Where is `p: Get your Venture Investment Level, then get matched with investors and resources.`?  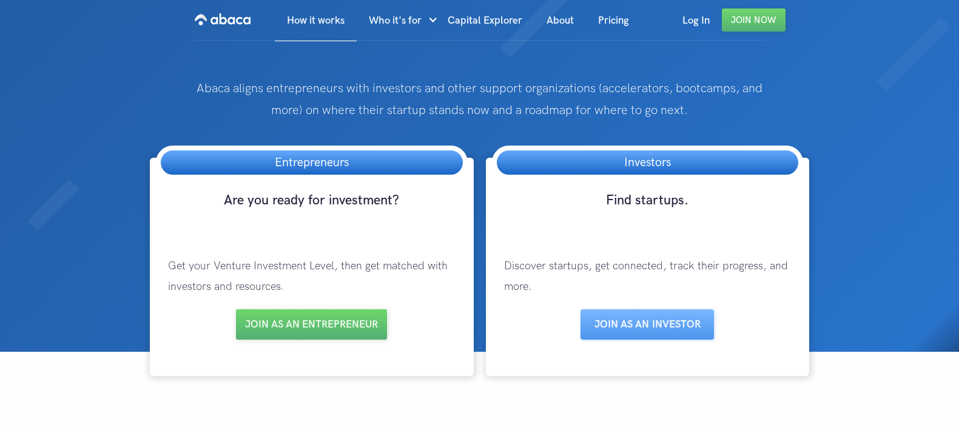 p: Get your Venture Investment Level, then get matched with investors and resources. is located at coordinates (311, 277).